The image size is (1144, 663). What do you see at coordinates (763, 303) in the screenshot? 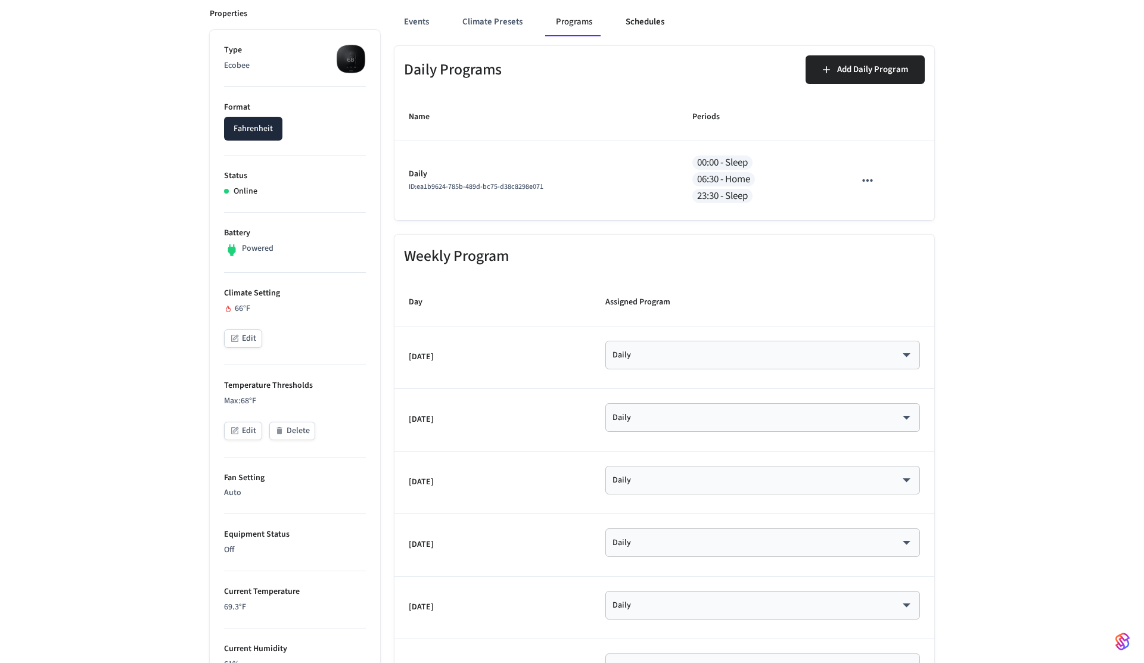
I see `th: Assigned Program` at bounding box center [763, 303].